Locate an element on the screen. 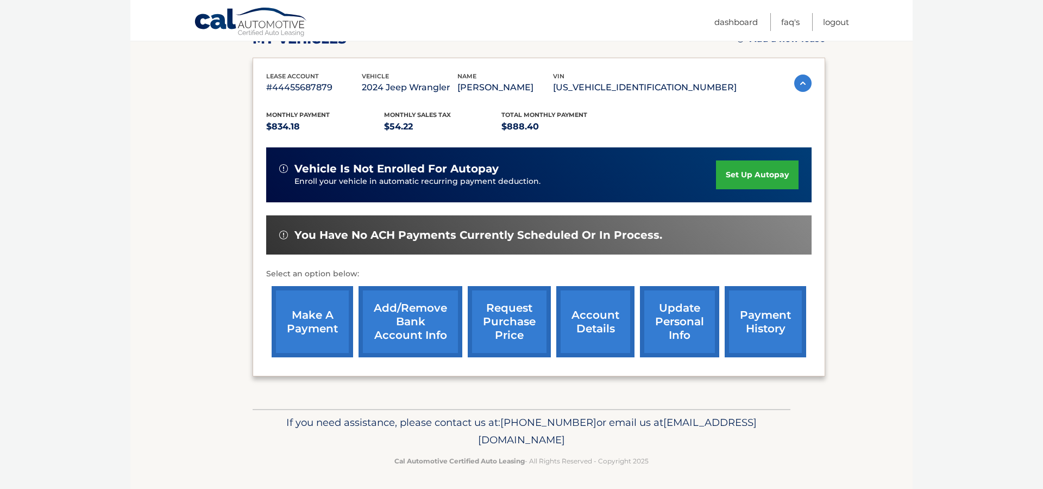 Image resolution: width=1043 pixels, height=489 pixels. p: $54.22 is located at coordinates (443, 127).